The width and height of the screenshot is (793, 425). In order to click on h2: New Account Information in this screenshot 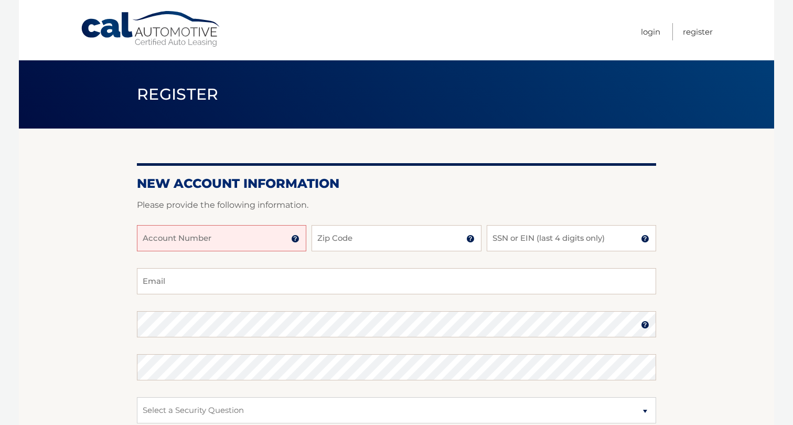, I will do `click(396, 183)`.